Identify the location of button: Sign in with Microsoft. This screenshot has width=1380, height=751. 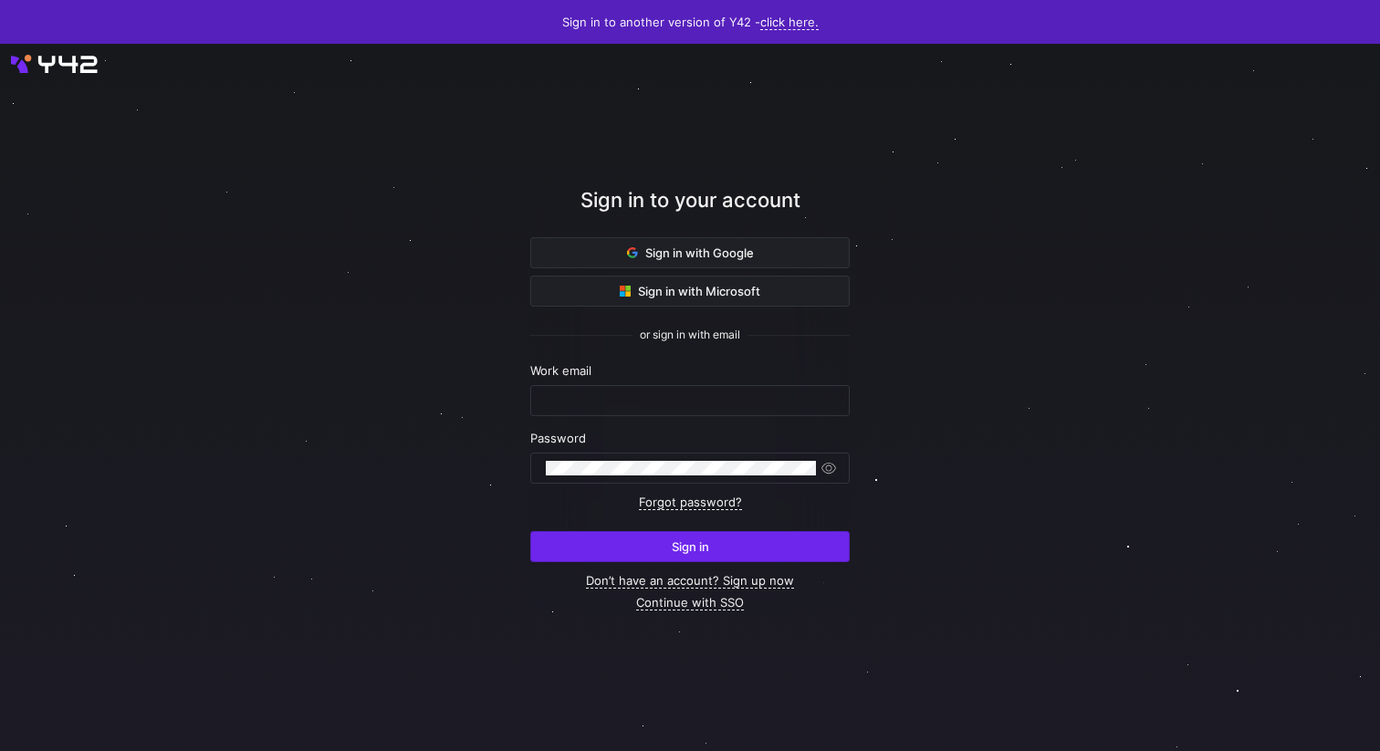
(690, 291).